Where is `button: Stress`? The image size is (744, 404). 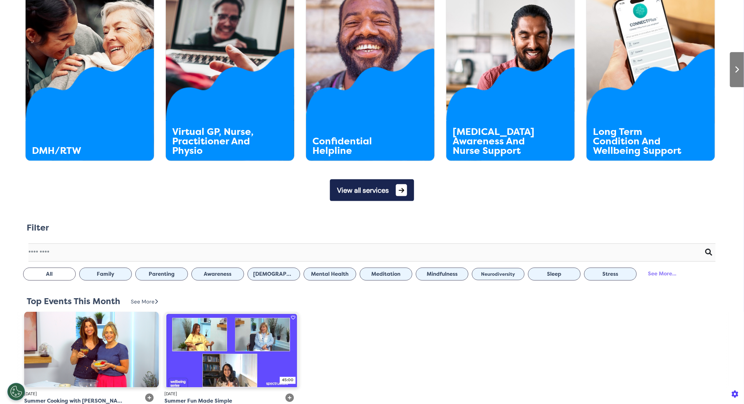 button: Stress is located at coordinates (610, 274).